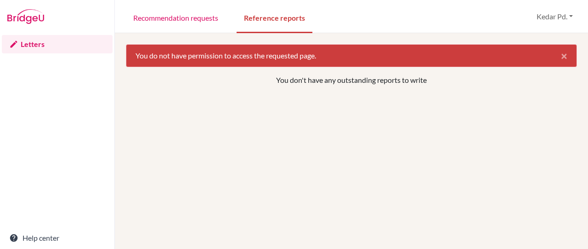 This screenshot has height=249, width=588. What do you see at coordinates (351, 80) in the screenshot?
I see `p: You don't have any outstanding reports to write` at bounding box center [351, 80].